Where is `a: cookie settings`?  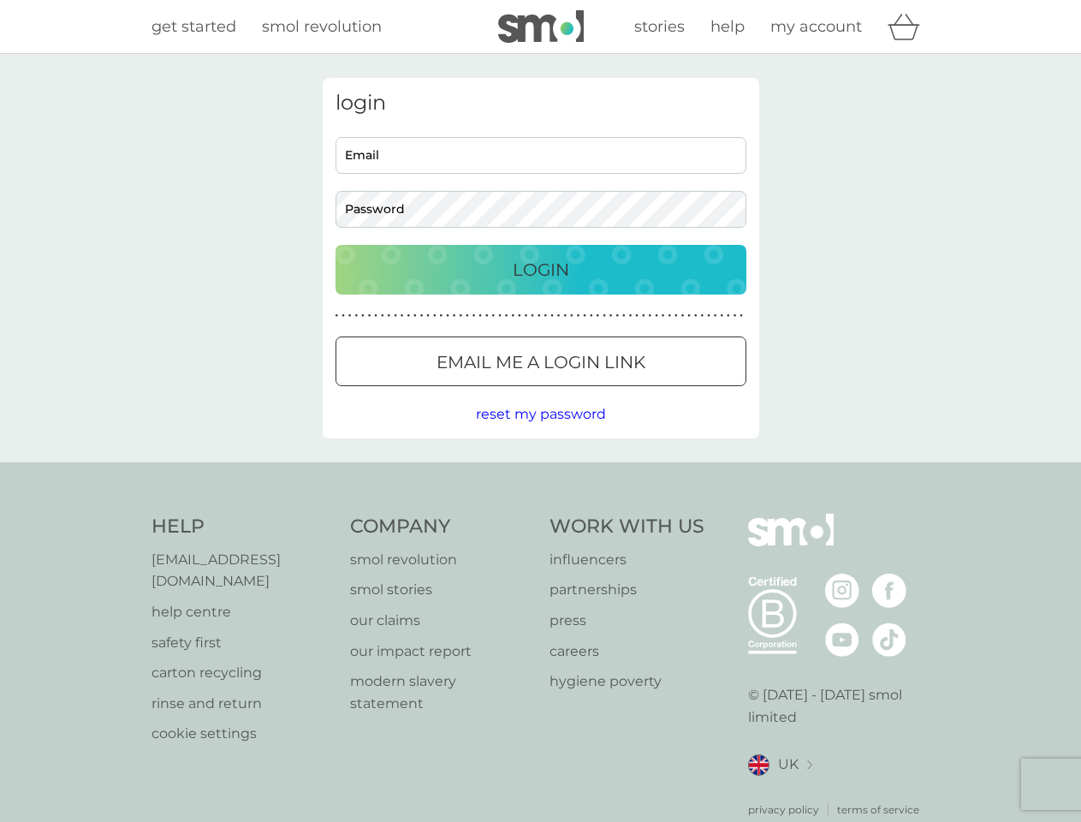 a: cookie settings is located at coordinates (242, 734).